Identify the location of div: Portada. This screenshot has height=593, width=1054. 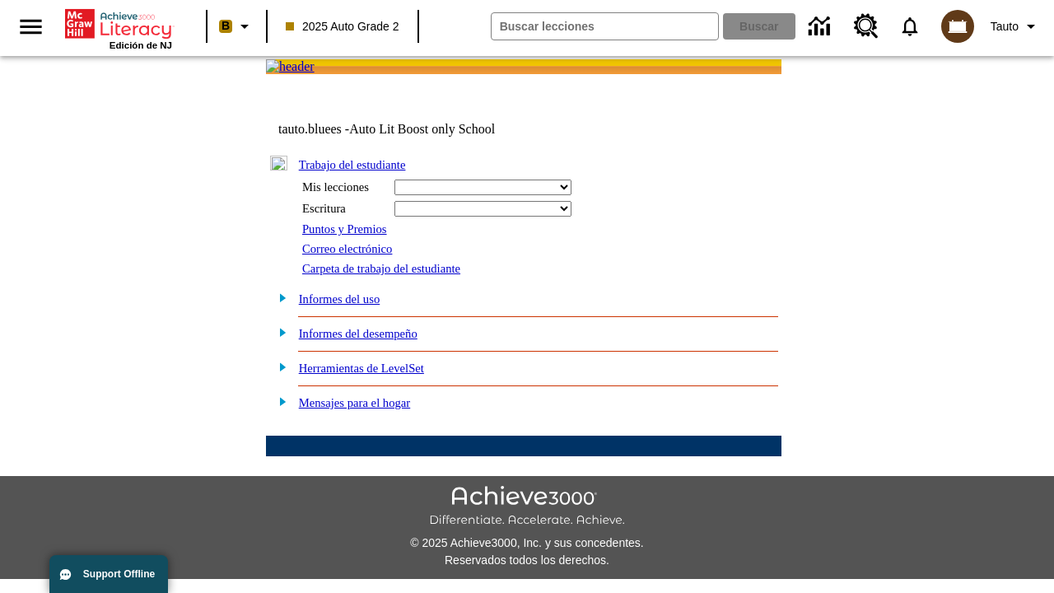
(119, 28).